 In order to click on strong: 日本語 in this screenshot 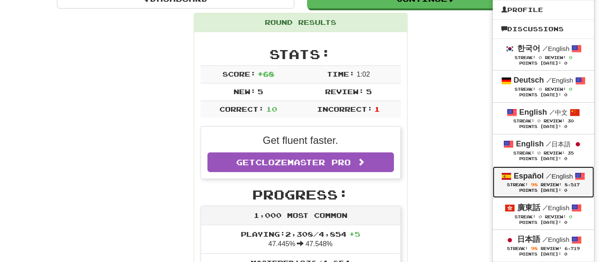, I will do `click(529, 239)`.